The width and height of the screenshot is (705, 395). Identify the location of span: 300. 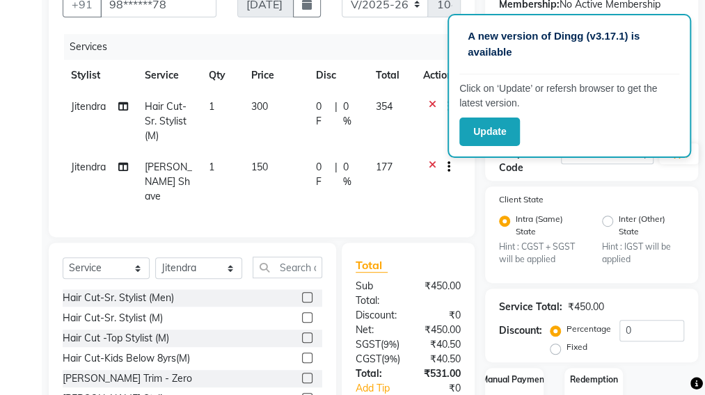
(259, 106).